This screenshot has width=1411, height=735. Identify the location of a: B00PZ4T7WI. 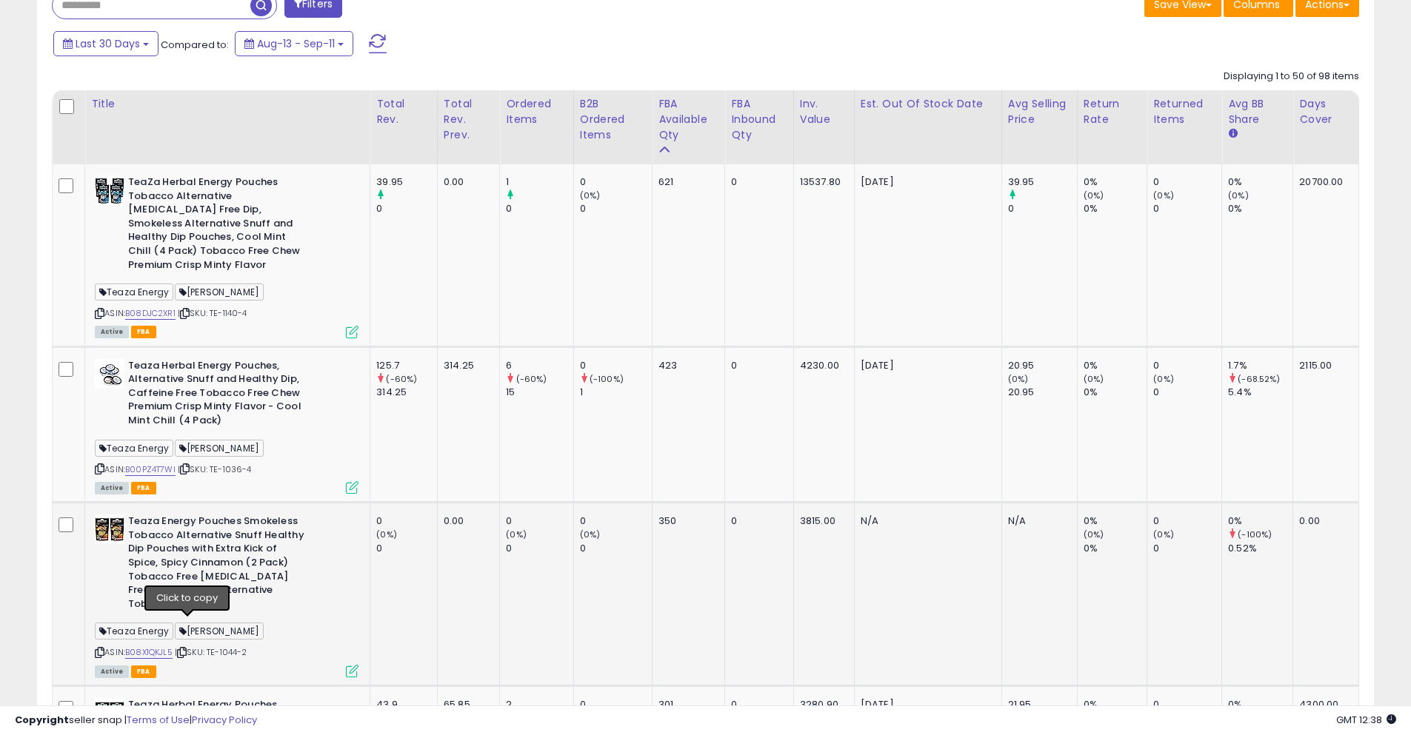
(150, 470).